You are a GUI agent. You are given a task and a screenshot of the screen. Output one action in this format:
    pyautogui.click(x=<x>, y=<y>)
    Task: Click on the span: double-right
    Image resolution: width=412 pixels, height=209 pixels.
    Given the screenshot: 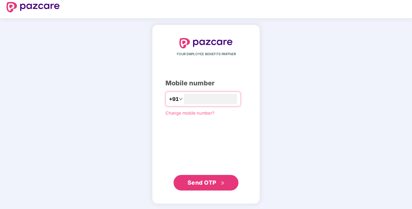 What is the action you would take?
    pyautogui.click(x=223, y=183)
    